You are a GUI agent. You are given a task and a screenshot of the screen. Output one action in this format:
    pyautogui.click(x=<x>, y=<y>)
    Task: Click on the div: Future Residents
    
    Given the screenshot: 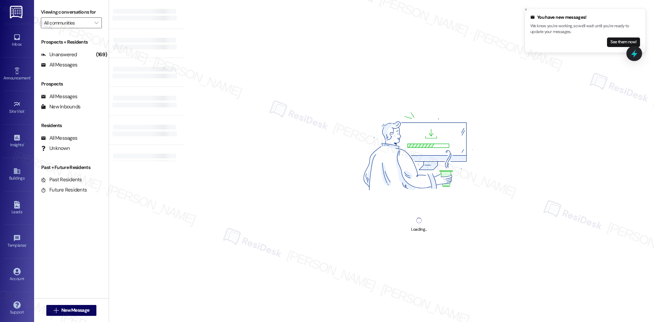 What is the action you would take?
    pyautogui.click(x=64, y=190)
    